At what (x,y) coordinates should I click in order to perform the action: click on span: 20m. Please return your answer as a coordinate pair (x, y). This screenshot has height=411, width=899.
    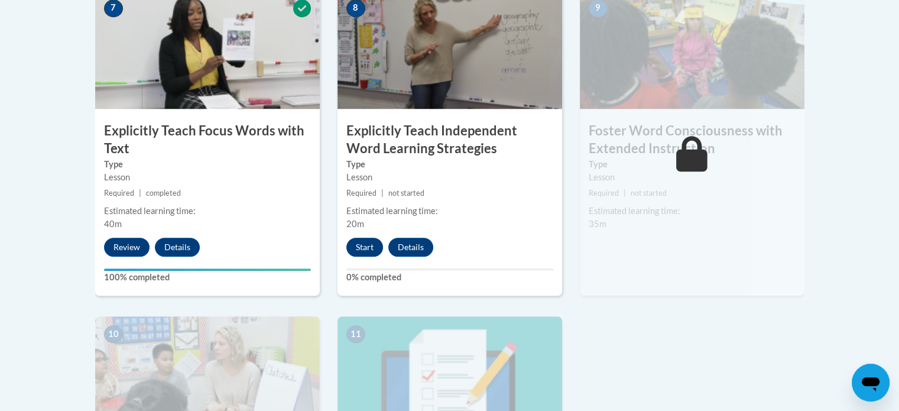
    Looking at the image, I should click on (355, 223).